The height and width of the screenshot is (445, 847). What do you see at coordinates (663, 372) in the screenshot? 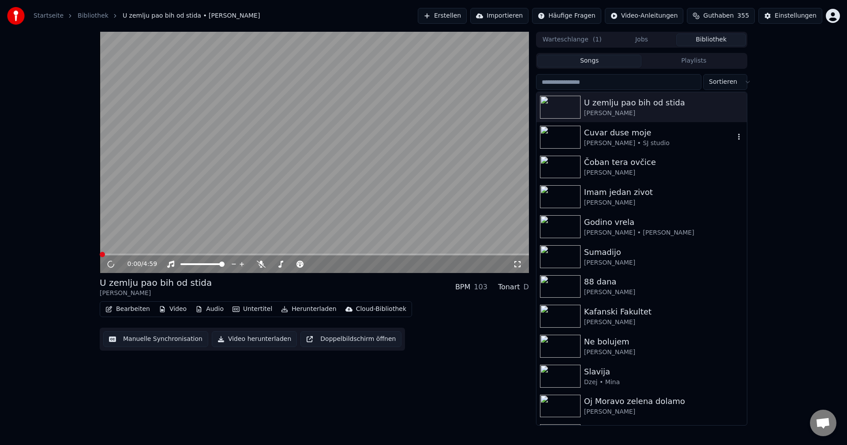
I see `div: Slavija` at bounding box center [663, 372].